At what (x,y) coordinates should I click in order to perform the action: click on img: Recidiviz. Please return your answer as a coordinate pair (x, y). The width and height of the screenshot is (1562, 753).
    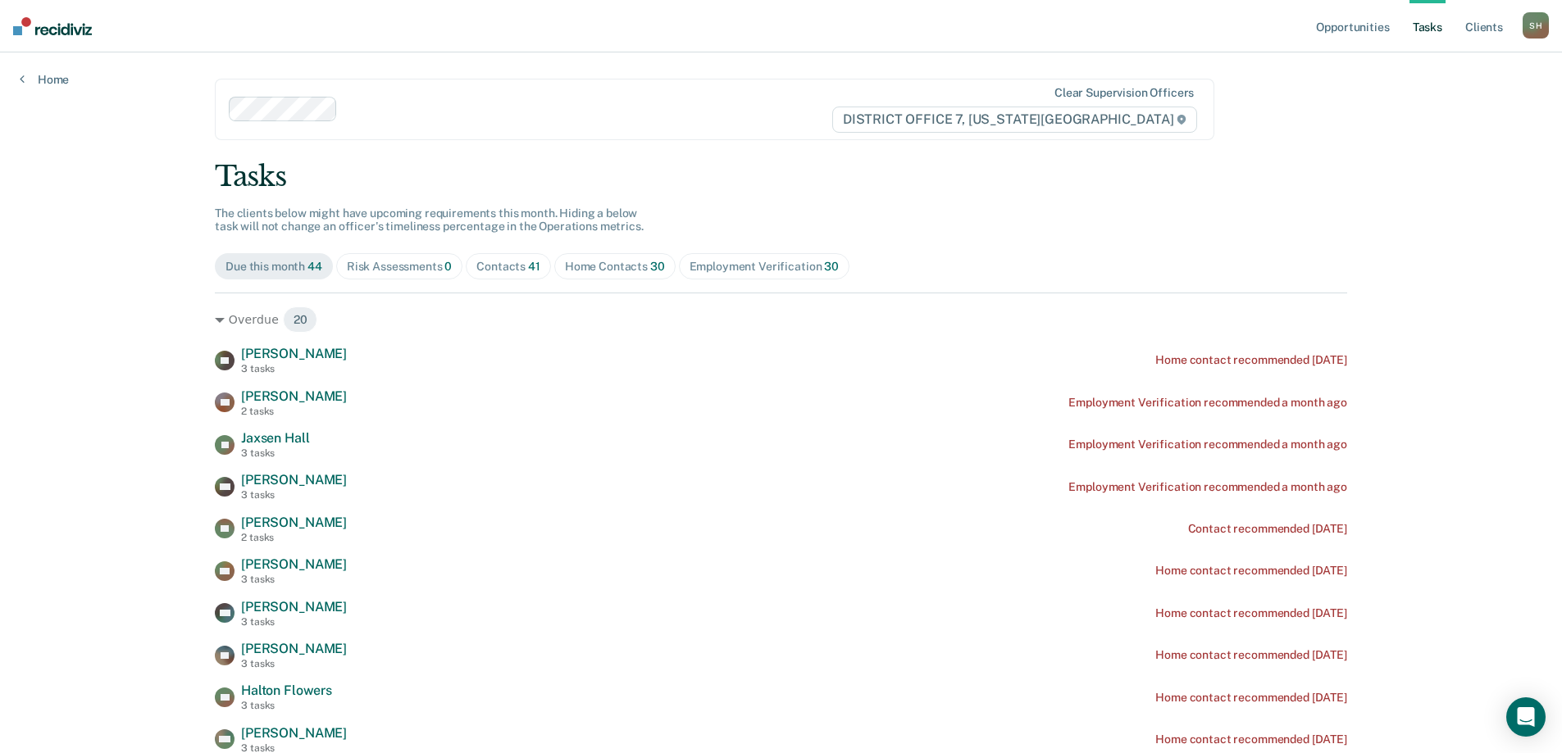
    Looking at the image, I should click on (52, 26).